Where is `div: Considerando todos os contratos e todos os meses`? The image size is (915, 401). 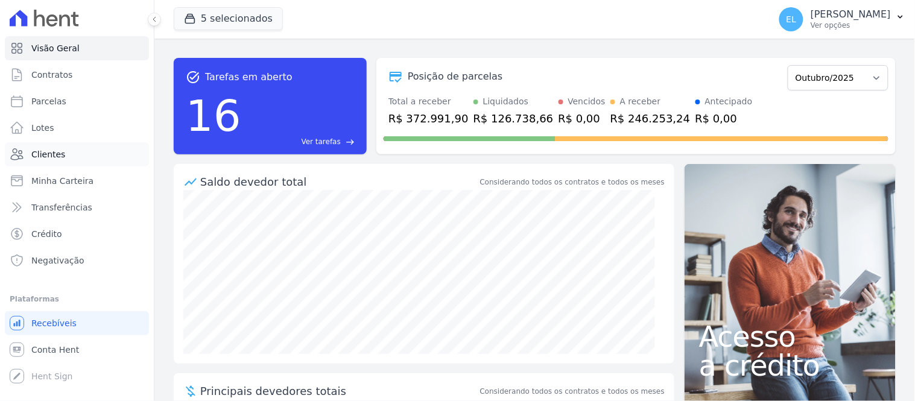
div: Considerando todos os contratos e todos os meses is located at coordinates (572, 182).